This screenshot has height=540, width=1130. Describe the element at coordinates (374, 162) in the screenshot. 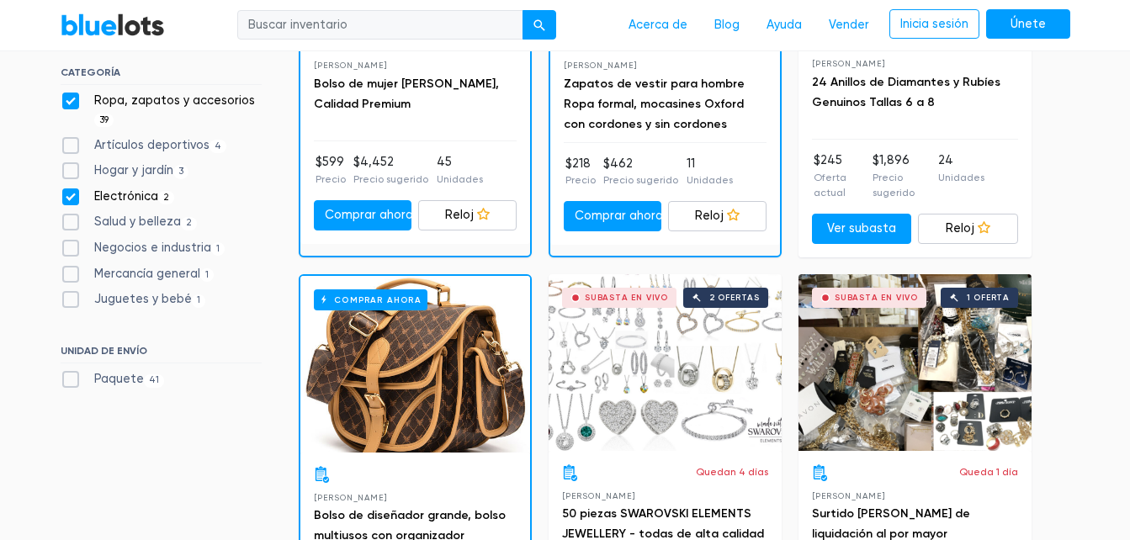

I see `font: $4,452` at that location.